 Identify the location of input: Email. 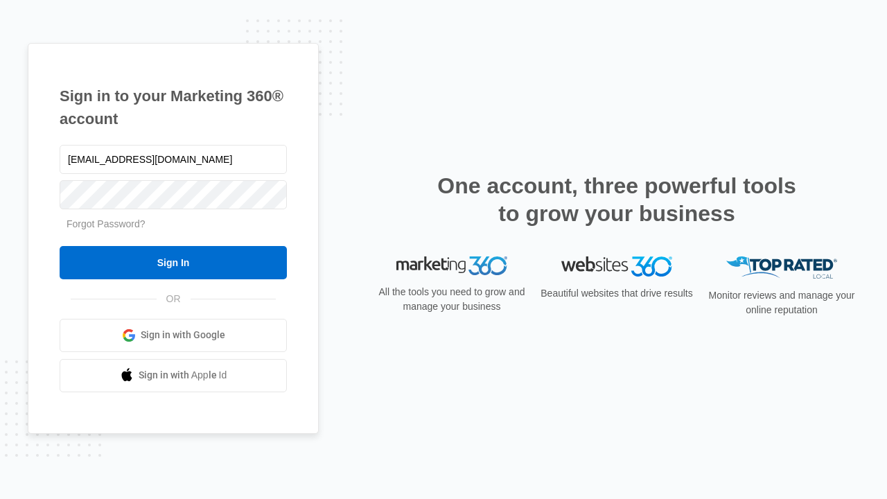
(173, 159).